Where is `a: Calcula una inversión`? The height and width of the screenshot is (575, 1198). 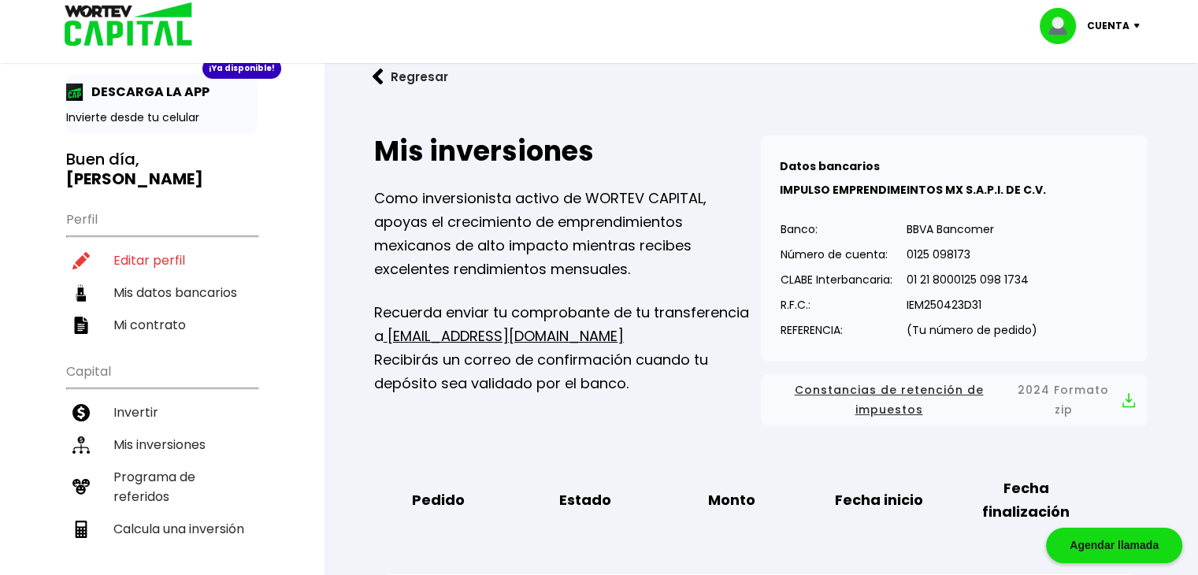
a: Calcula una inversión is located at coordinates (161, 528).